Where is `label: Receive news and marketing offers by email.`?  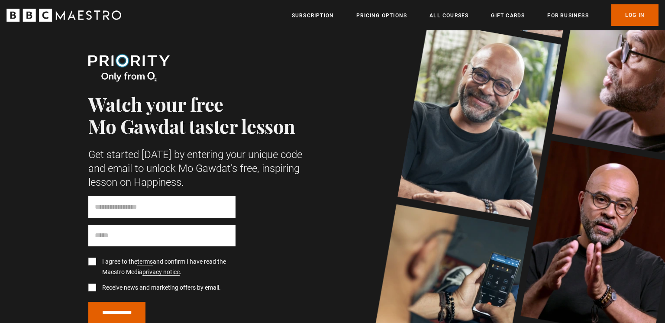
label: Receive news and marketing offers by email. is located at coordinates (160, 288).